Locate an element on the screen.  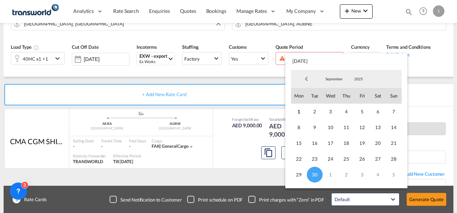
span: Mon is located at coordinates (299, 96).